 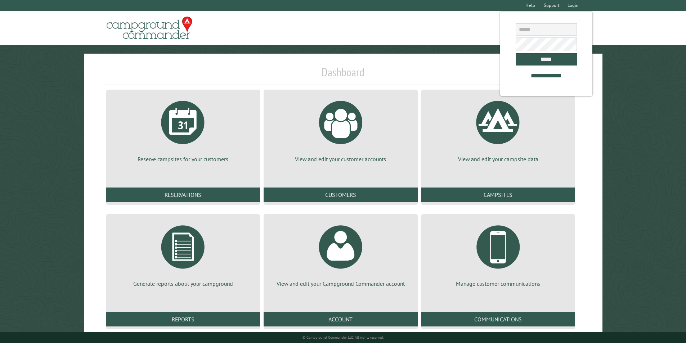 I want to click on a: Campsites, so click(x=498, y=195).